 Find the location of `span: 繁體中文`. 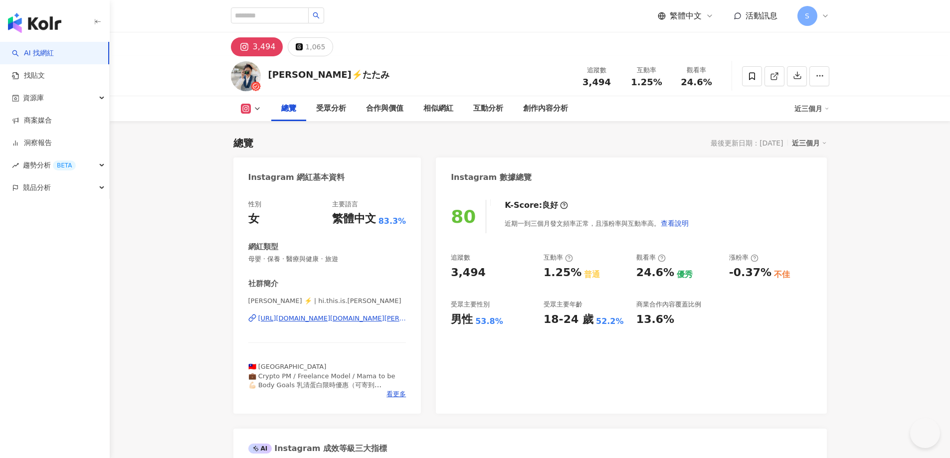

span: 繁體中文 is located at coordinates (686, 16).